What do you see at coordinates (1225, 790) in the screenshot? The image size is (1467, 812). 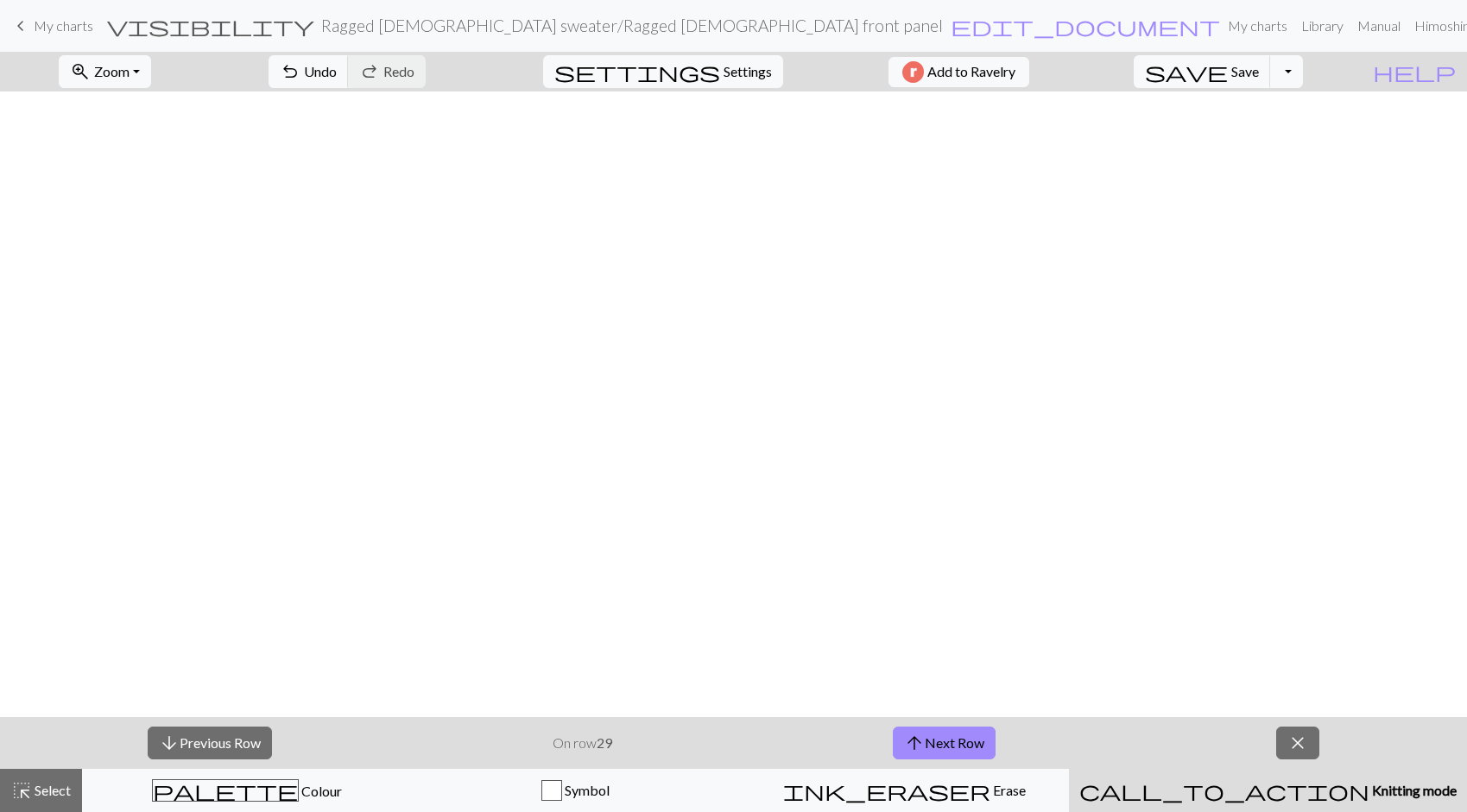 I see `span: call_to_action` at bounding box center [1225, 790].